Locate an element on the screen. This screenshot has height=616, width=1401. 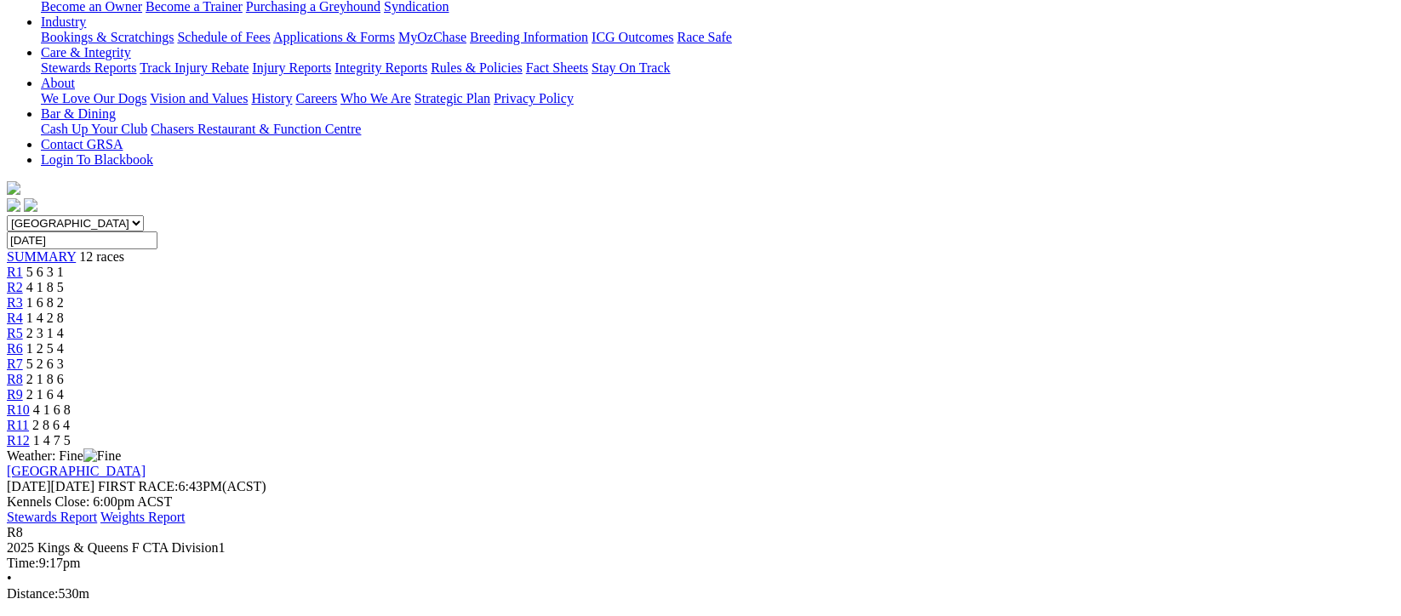
a: MyOzChase is located at coordinates (432, 37).